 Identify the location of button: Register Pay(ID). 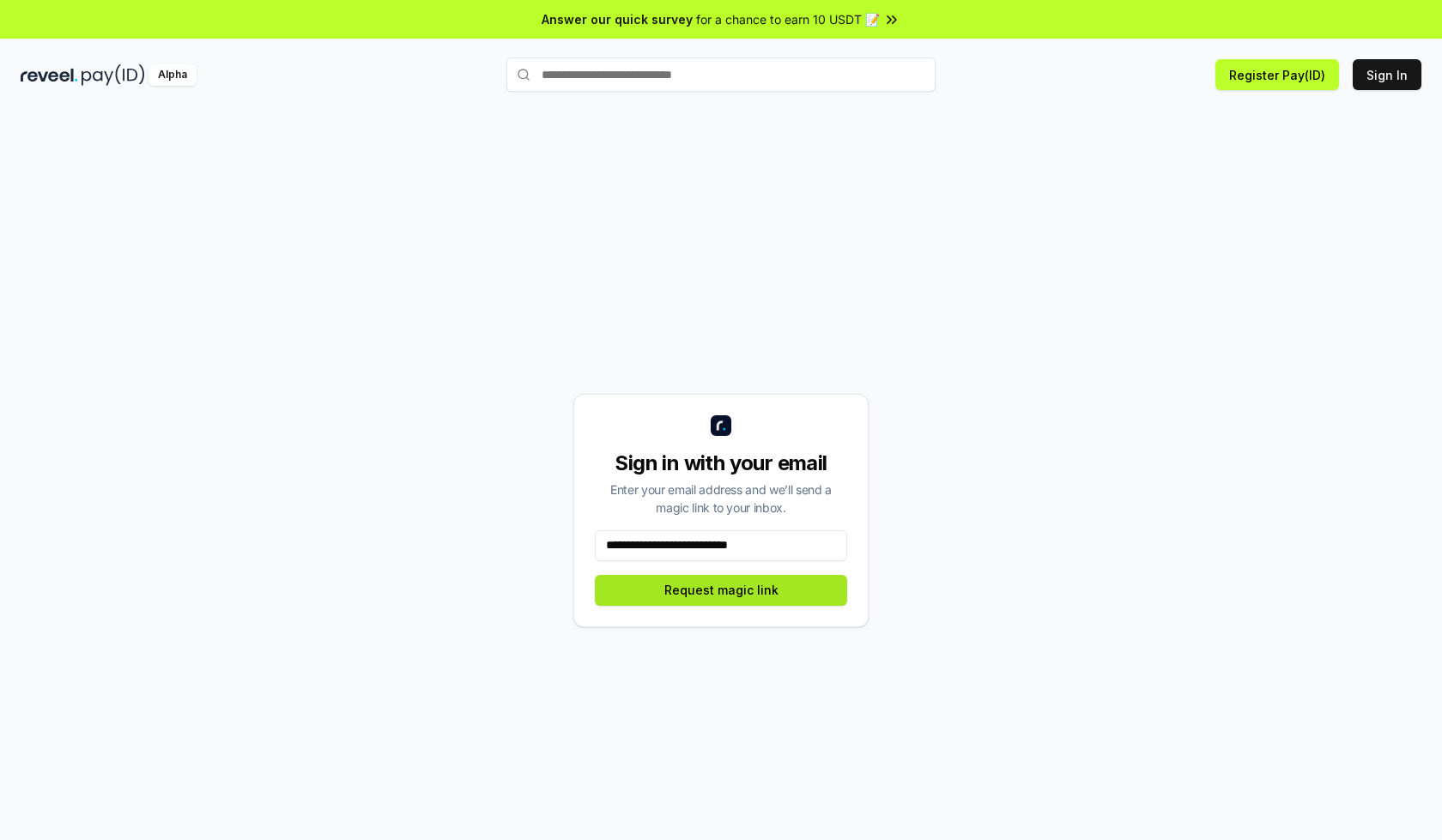
(1277, 75).